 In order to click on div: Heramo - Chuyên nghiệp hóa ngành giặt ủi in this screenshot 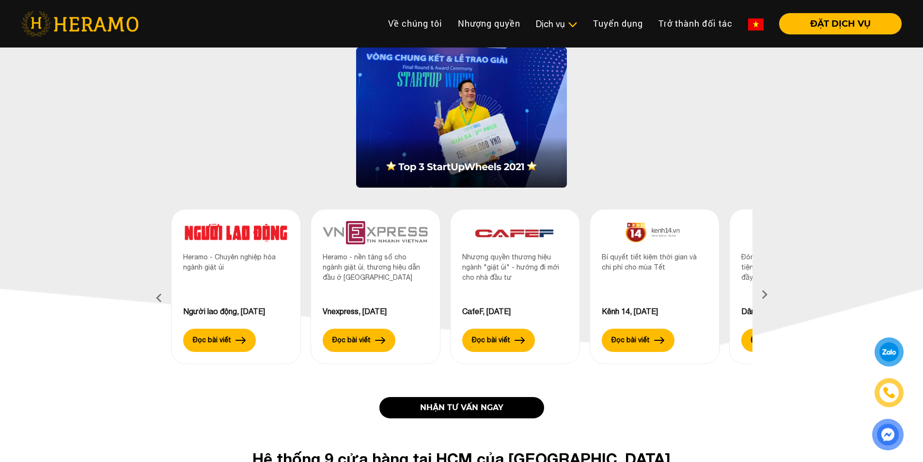, I will do `click(236, 279)`.